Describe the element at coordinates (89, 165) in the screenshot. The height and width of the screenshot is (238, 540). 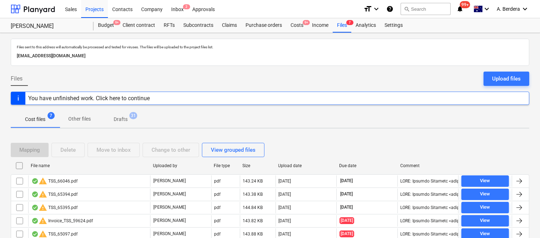
I see `div: File name` at that location.